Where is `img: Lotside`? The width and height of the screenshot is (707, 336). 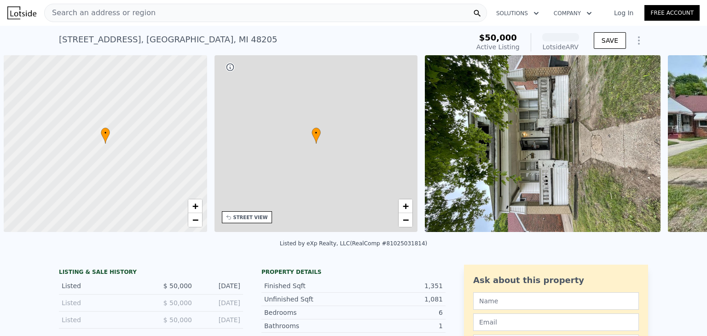 img: Lotside is located at coordinates (22, 13).